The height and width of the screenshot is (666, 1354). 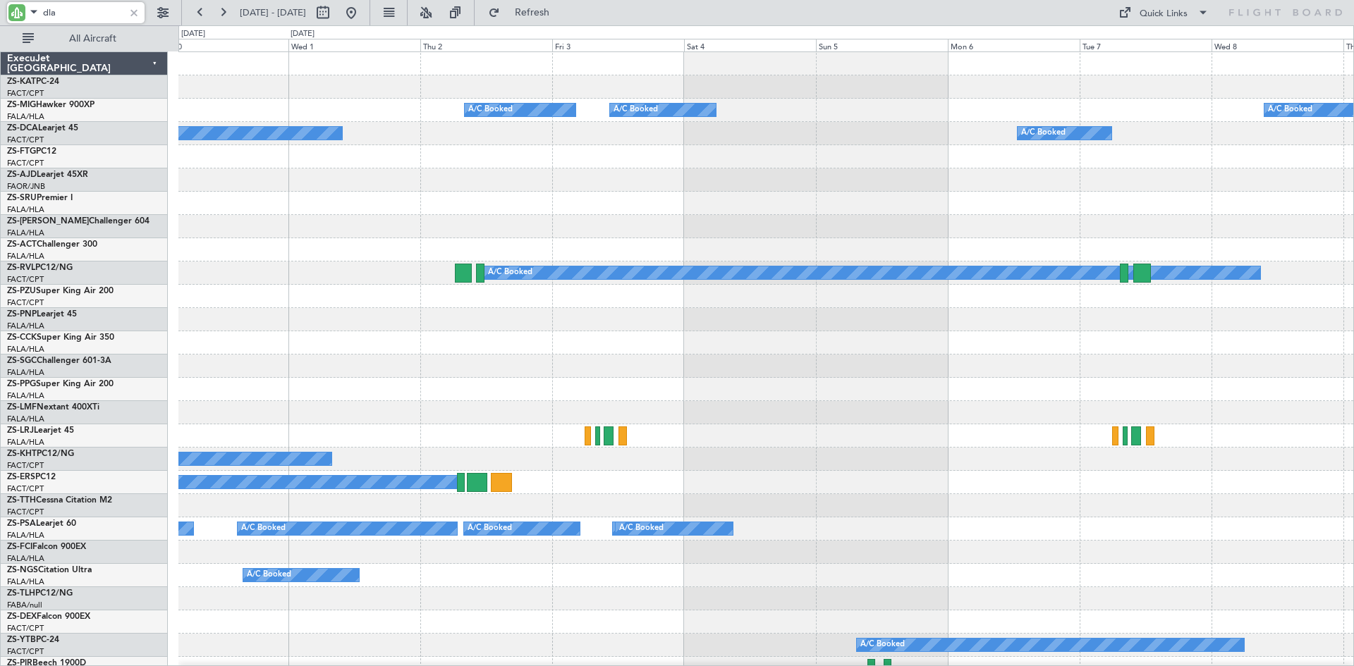 What do you see at coordinates (84, 39) in the screenshot?
I see `button: All Aircraft` at bounding box center [84, 39].